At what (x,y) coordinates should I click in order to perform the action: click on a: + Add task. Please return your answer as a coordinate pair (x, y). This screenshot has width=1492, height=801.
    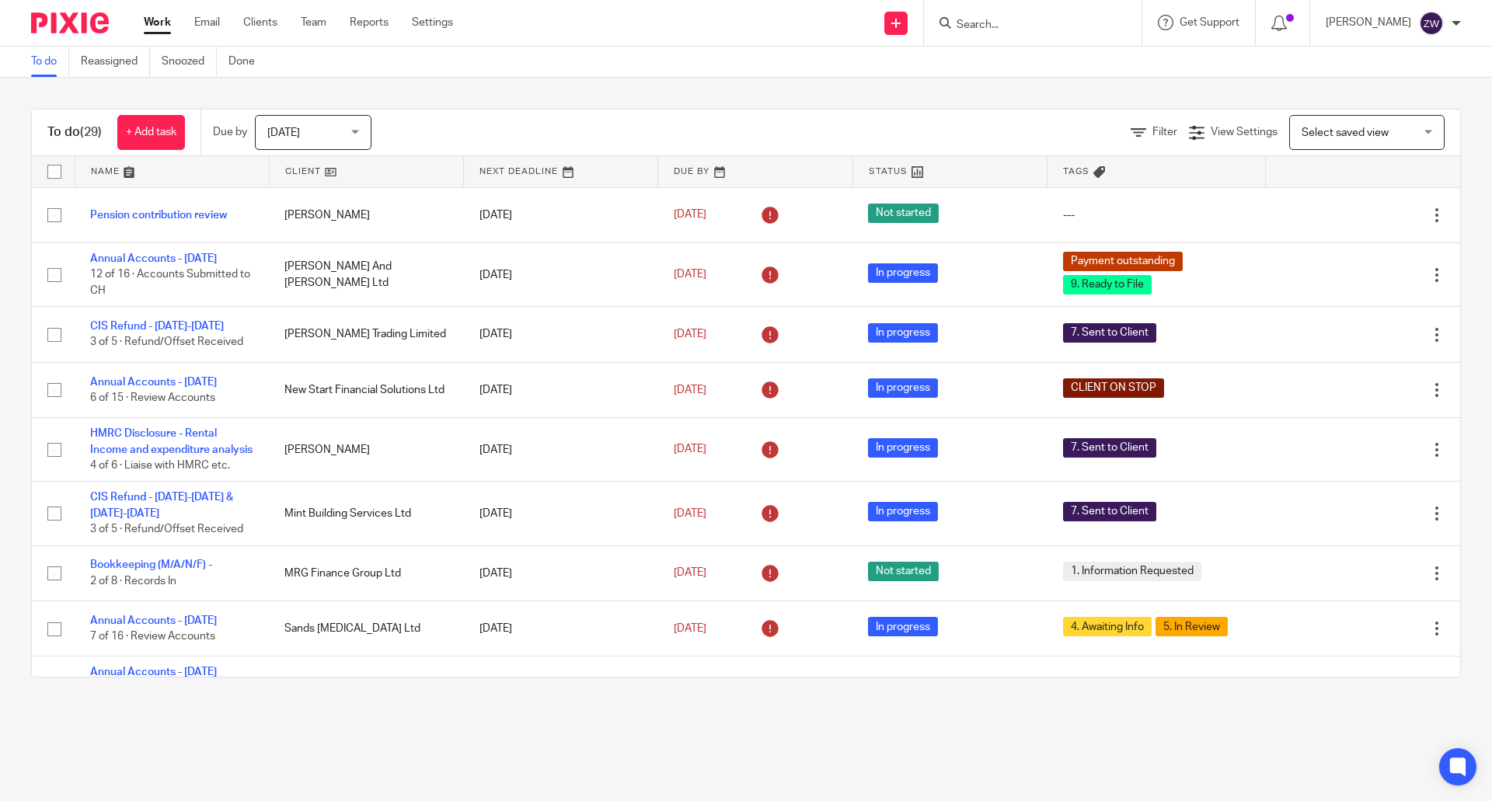
    Looking at the image, I should click on (151, 132).